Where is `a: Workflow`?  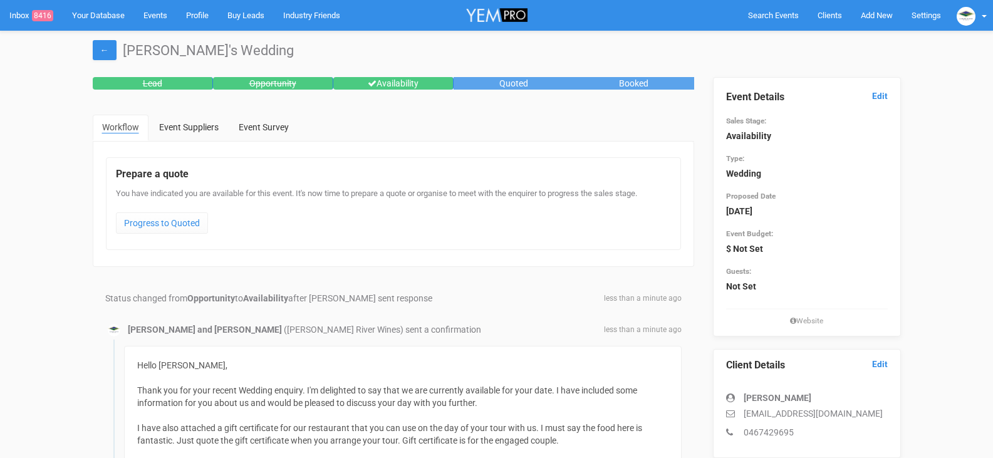 a: Workflow is located at coordinates (120, 128).